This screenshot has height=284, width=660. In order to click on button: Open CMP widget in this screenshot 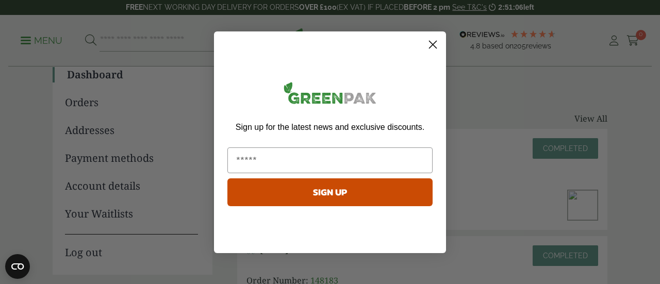, I will do `click(18, 267)`.